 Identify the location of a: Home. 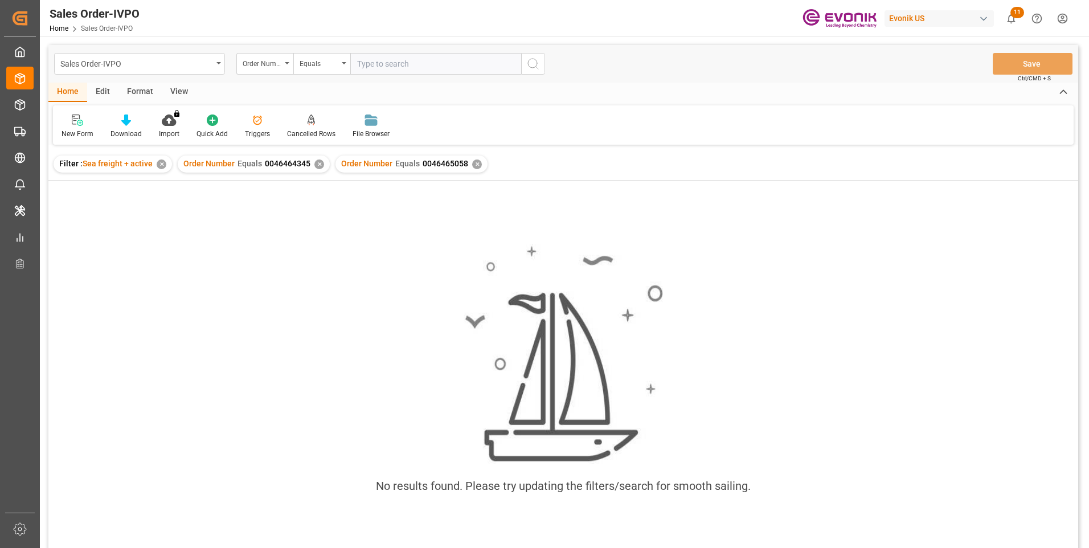
(59, 28).